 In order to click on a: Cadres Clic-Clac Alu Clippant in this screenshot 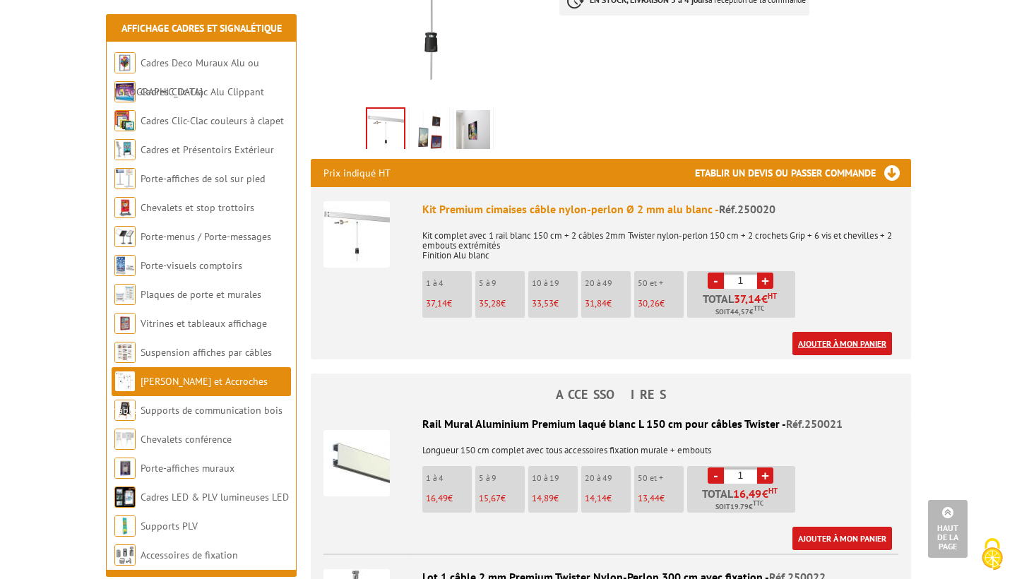, I will do `click(202, 92)`.